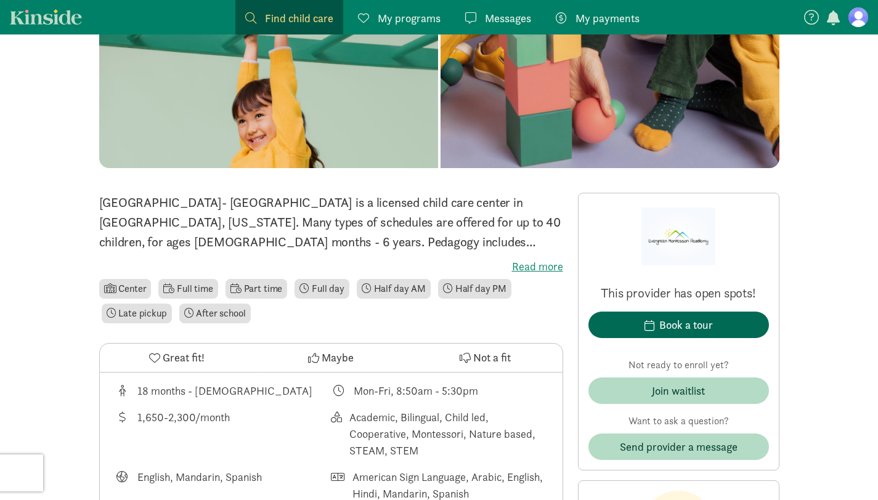 This screenshot has height=500, width=878. I want to click on span: My programs, so click(409, 18).